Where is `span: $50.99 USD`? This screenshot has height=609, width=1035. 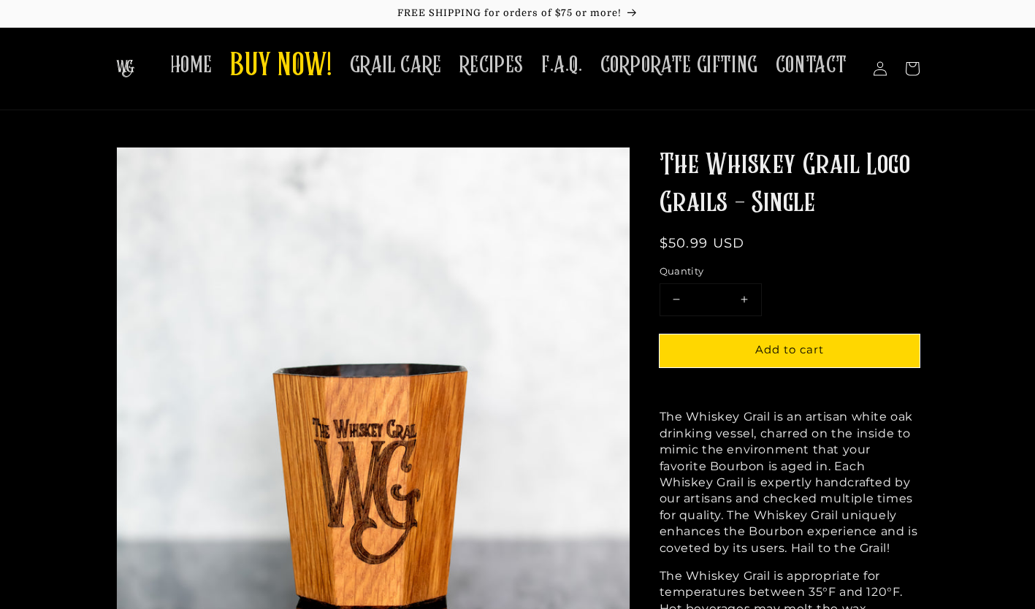
span: $50.99 USD is located at coordinates (702, 243).